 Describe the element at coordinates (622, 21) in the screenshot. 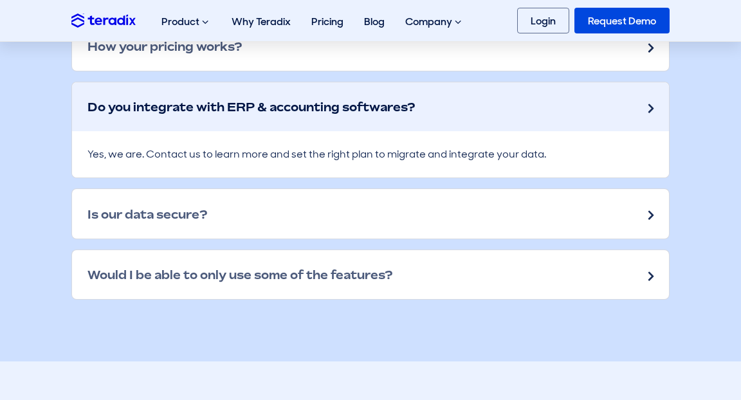

I see `a: Request Demo` at that location.